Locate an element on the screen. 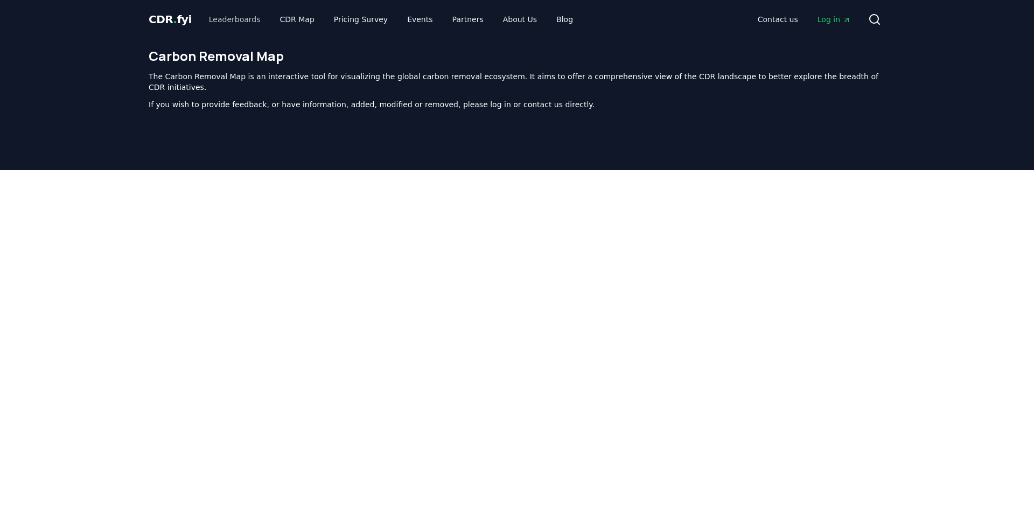 The width and height of the screenshot is (1034, 516). a: Pricing Survey is located at coordinates (361, 19).